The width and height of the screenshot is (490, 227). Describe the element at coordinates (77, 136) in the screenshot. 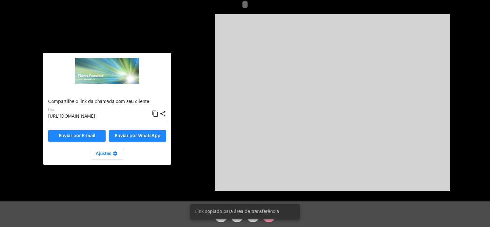

I see `a: Enviar por E-mail` at that location.